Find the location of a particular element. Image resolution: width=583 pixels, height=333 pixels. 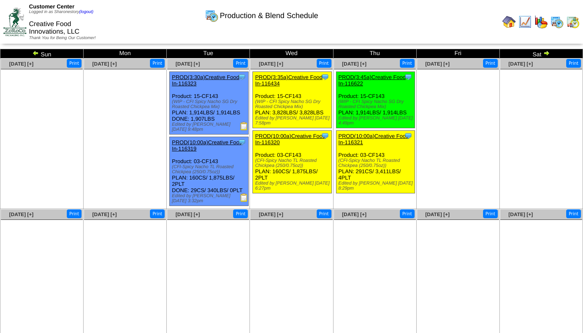

td: Fri is located at coordinates (458, 54).